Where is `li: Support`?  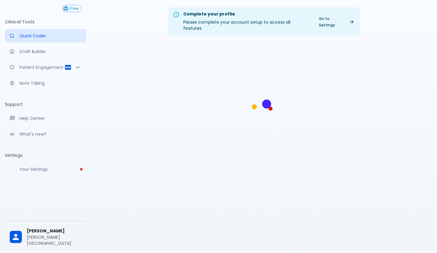 li: Support is located at coordinates (46, 104).